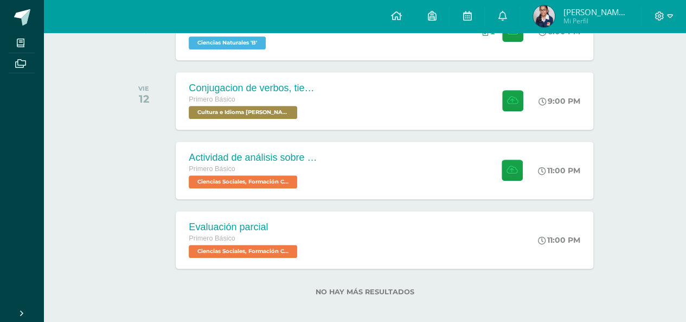 The image size is (686, 322). What do you see at coordinates (243, 112) in the screenshot?
I see `span: Cultura e Idioma Maya Garífuna o Xinca 'B'` at bounding box center [243, 112].